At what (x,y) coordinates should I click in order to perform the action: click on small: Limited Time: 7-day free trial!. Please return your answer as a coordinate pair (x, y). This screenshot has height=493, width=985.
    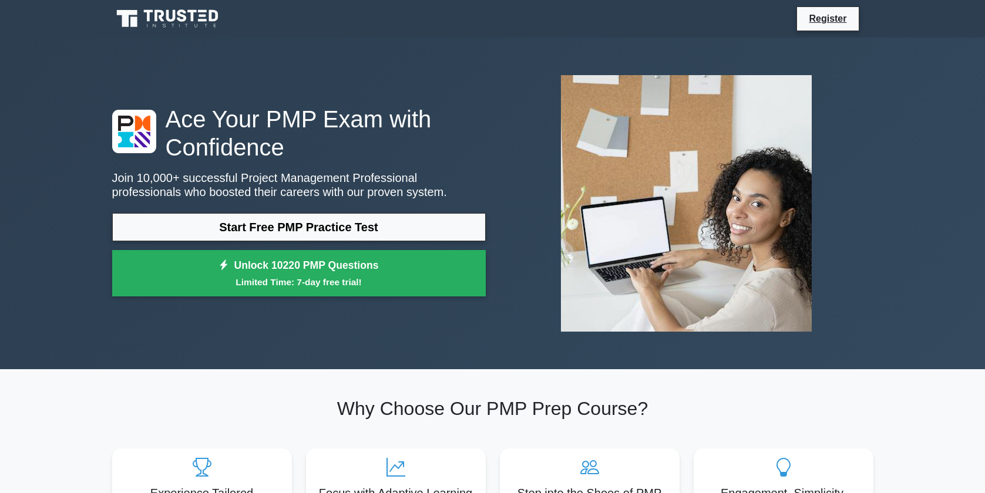
    Looking at the image, I should click on (299, 282).